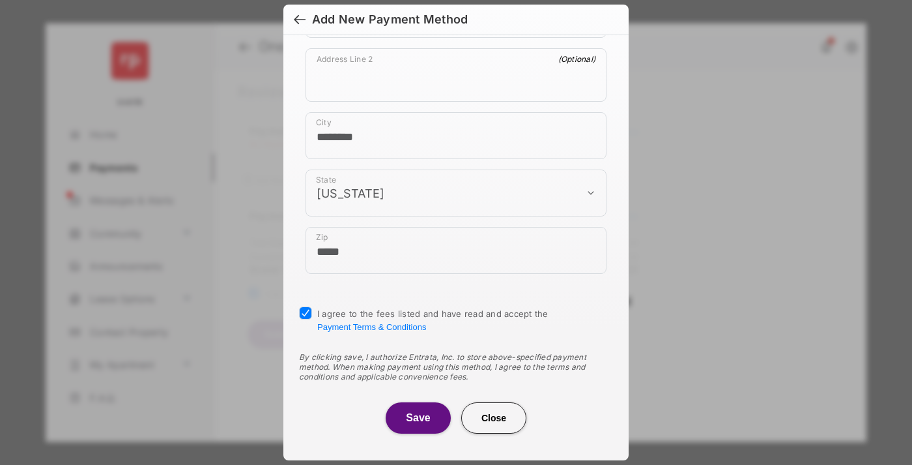 This screenshot has height=465, width=912. I want to click on button: Close, so click(494, 418).